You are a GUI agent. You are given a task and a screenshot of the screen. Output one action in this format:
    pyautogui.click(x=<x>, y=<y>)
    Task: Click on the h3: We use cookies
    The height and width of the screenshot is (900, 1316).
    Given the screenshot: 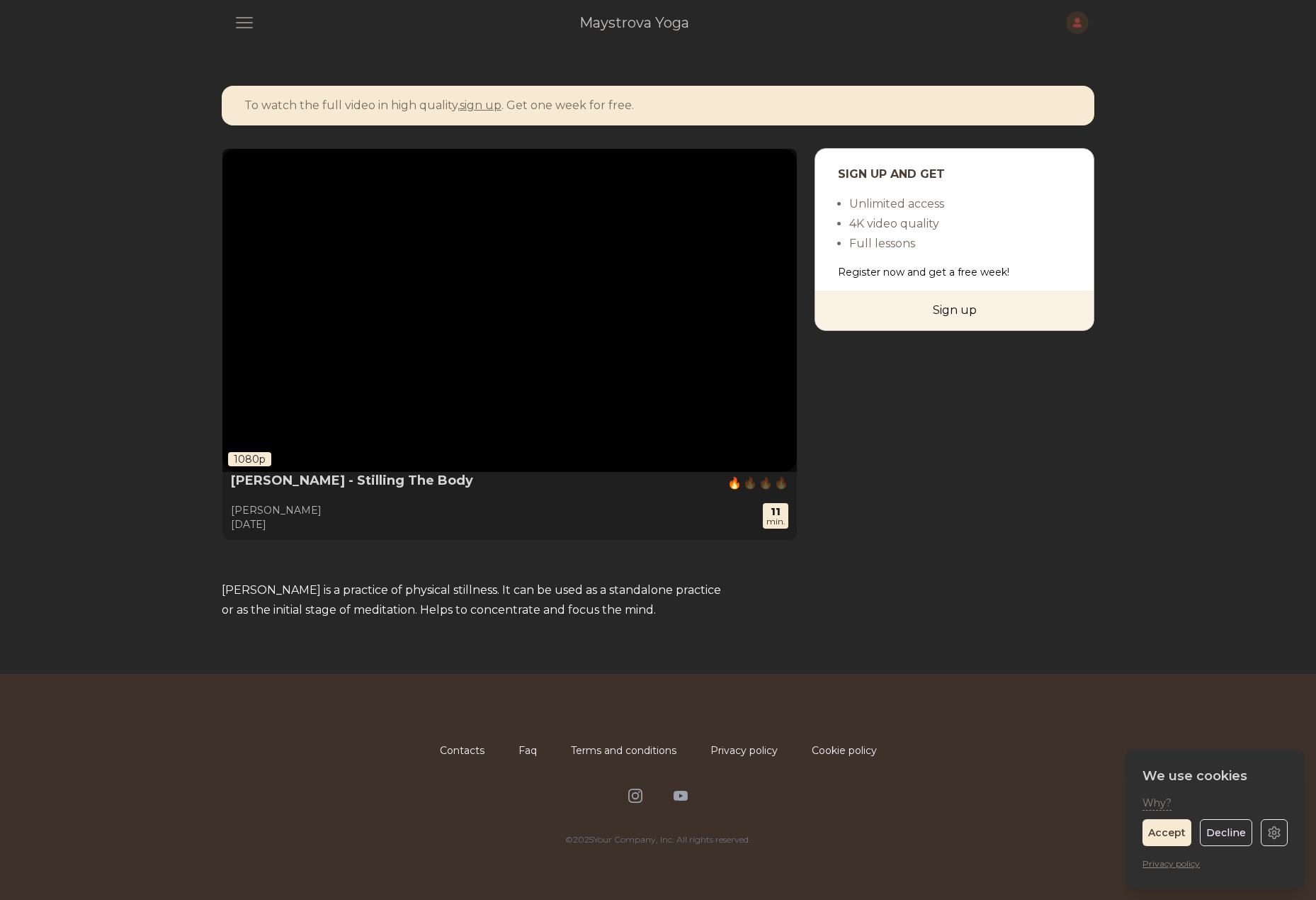 What is the action you would take?
    pyautogui.click(x=1215, y=776)
    